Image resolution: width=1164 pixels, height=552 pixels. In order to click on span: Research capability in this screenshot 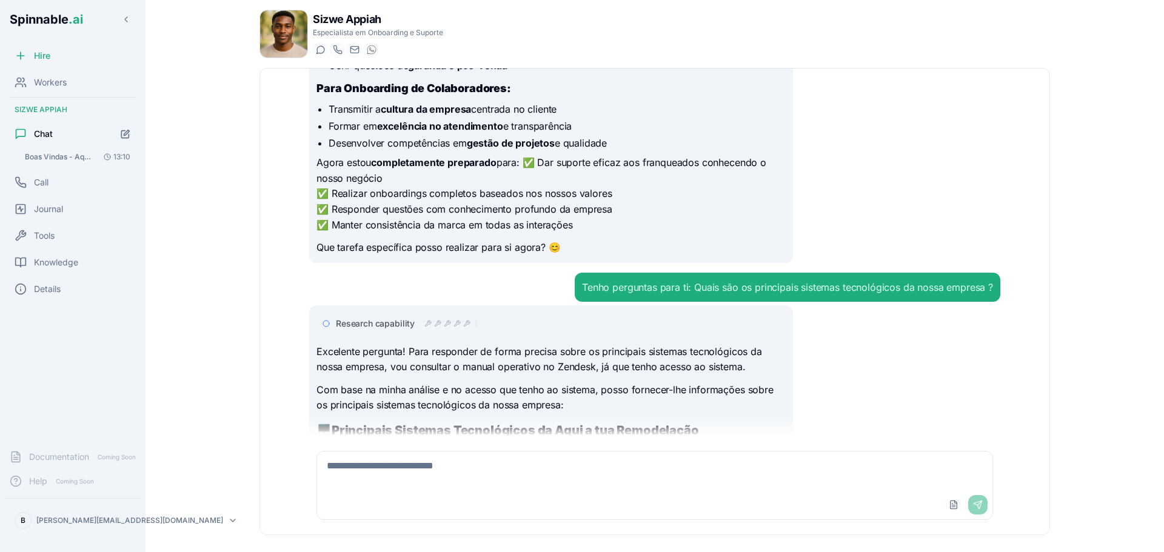, I will do `click(375, 324)`.